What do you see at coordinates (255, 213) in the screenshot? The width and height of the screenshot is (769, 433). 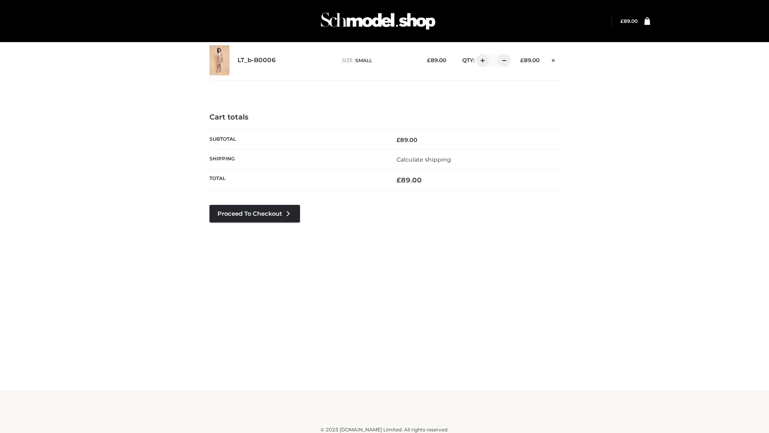 I see `a: Proceed to Checkout` at bounding box center [255, 213].